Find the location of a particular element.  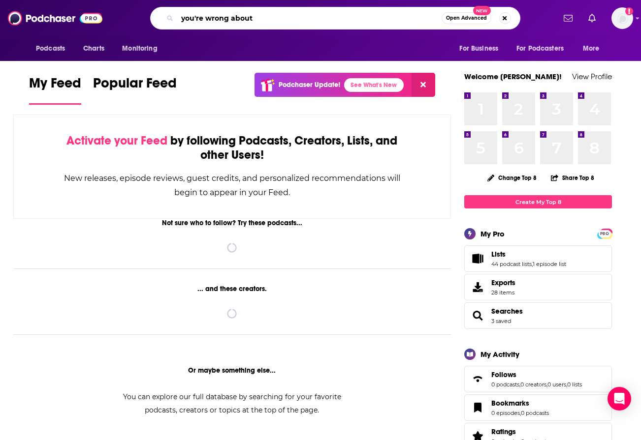

div: Open Intercom Messenger is located at coordinates (619, 399).